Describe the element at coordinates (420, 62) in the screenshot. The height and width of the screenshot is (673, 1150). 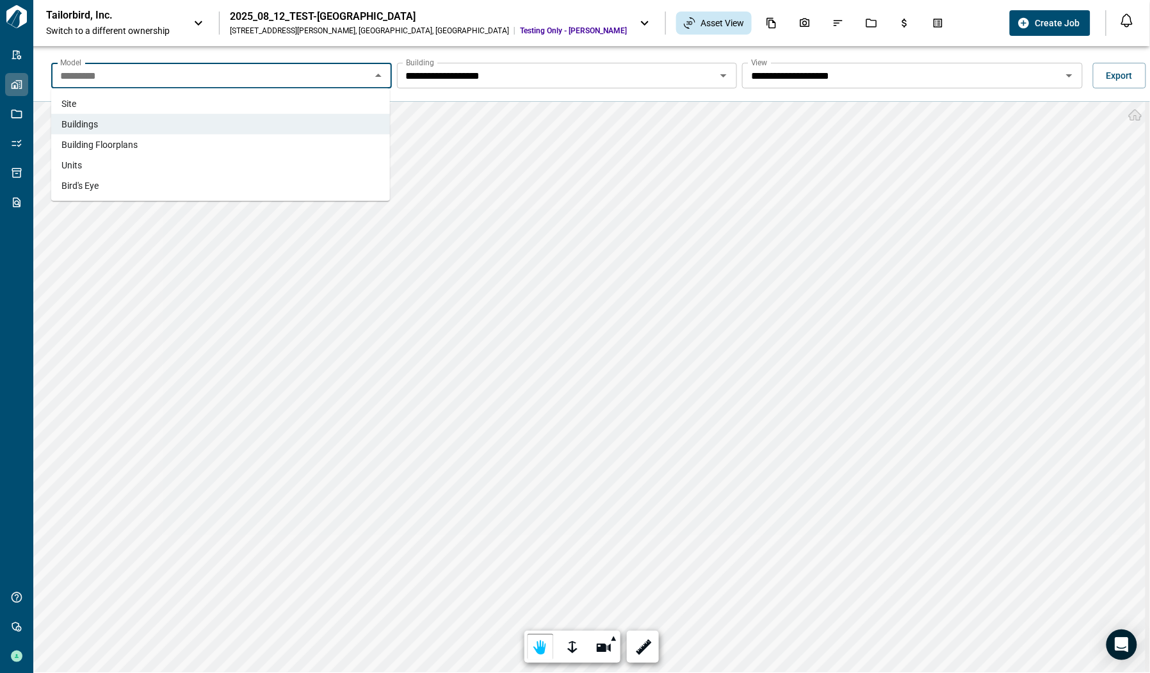
I see `label: Building` at that location.